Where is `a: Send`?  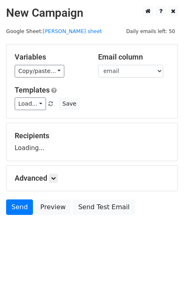 a: Send is located at coordinates (20, 207).